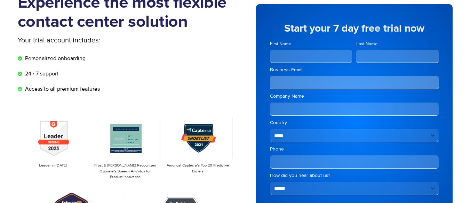  I want to click on span: 24 / 7 support, so click(41, 74).